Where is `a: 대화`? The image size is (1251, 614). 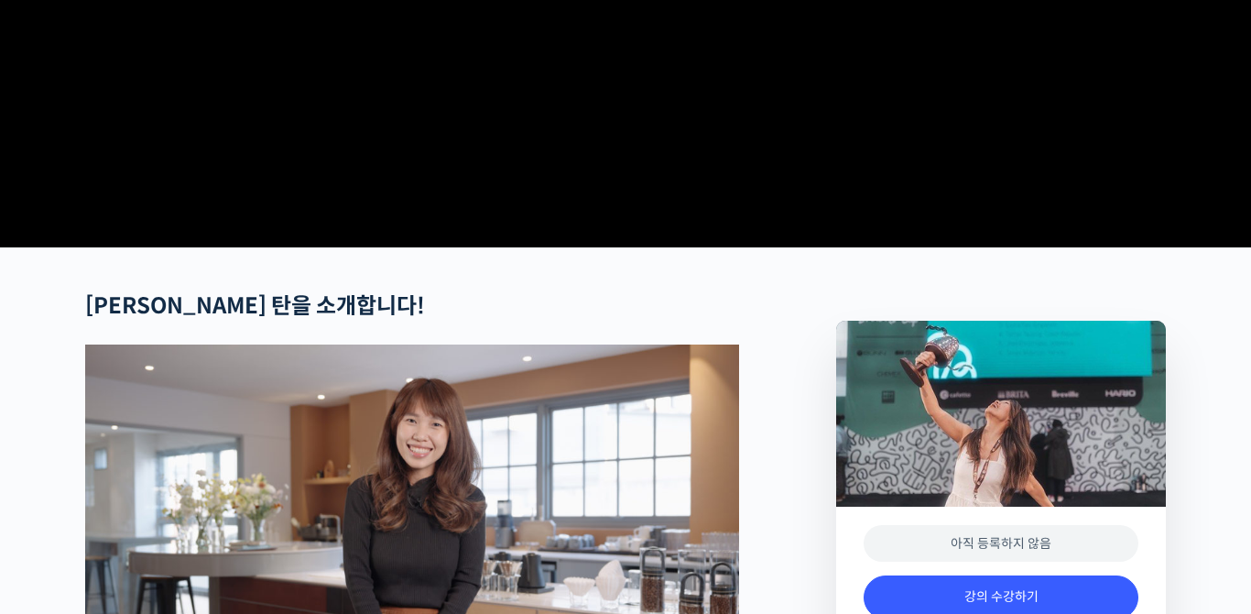 a: 대화 is located at coordinates (179, 485).